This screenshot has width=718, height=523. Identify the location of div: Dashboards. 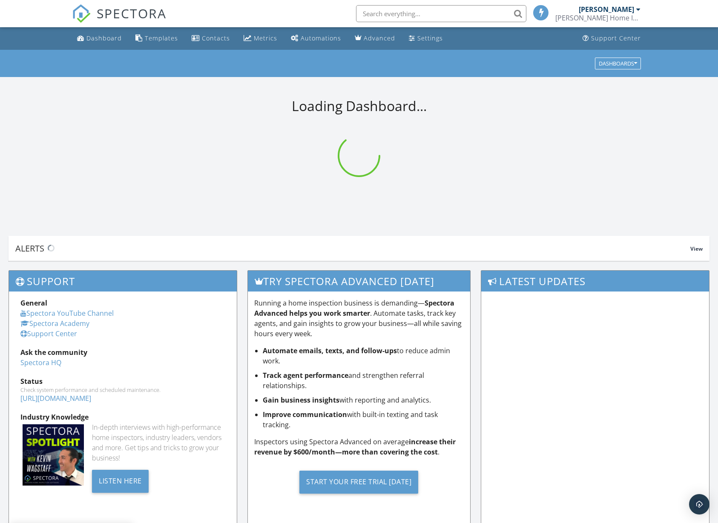
(618, 63).